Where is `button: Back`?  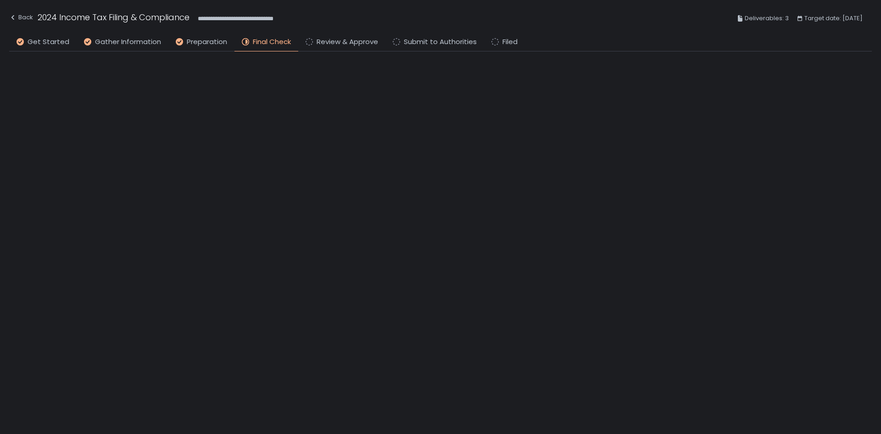 button: Back is located at coordinates (21, 18).